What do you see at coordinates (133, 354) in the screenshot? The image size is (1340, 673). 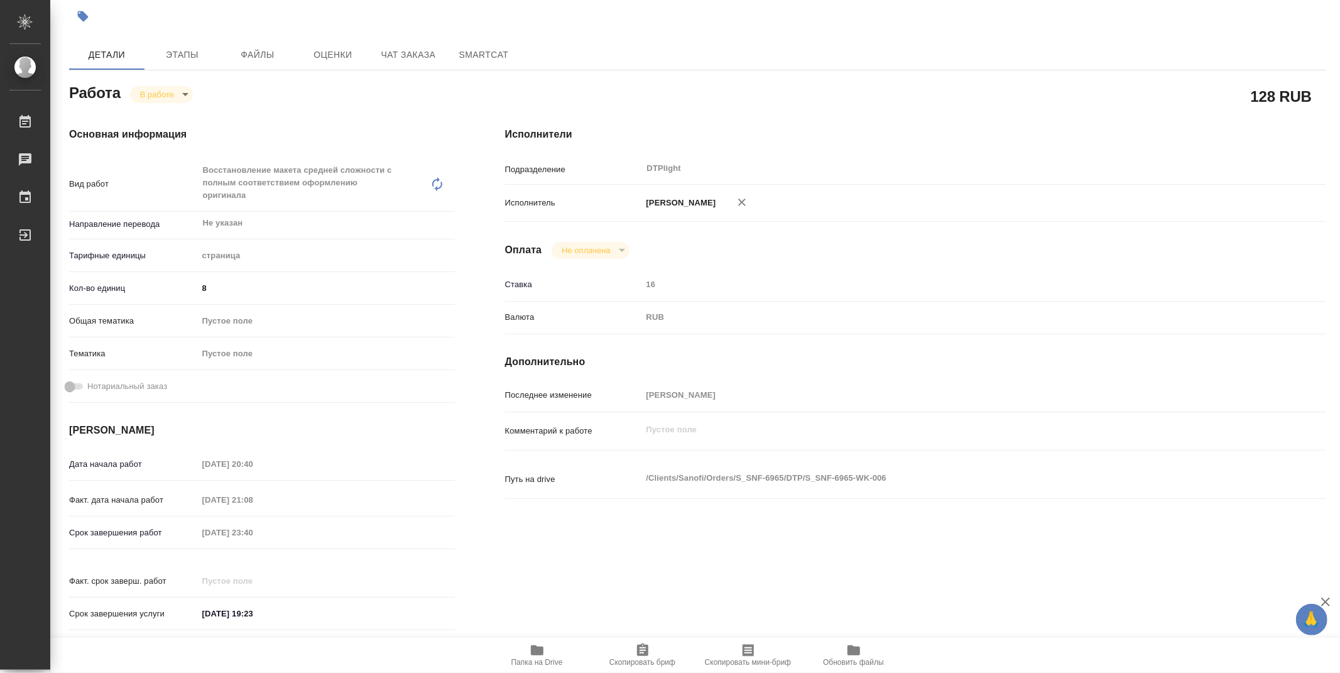 I see `p: Тематика` at bounding box center [133, 354].